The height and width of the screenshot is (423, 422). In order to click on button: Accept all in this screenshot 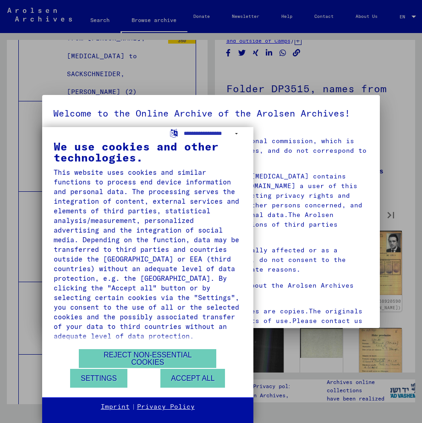, I will do `click(193, 378)`.